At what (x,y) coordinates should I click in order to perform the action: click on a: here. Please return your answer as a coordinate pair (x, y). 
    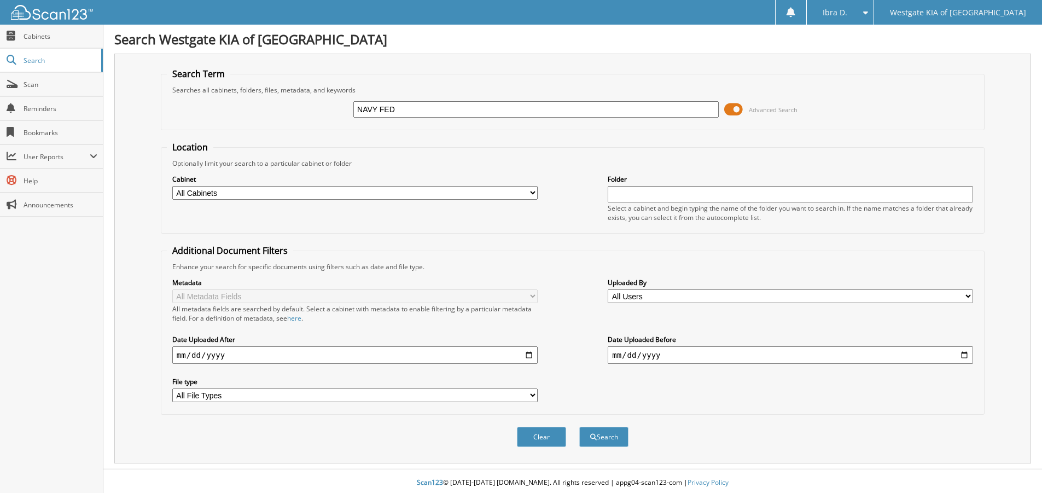
    Looking at the image, I should click on (294, 318).